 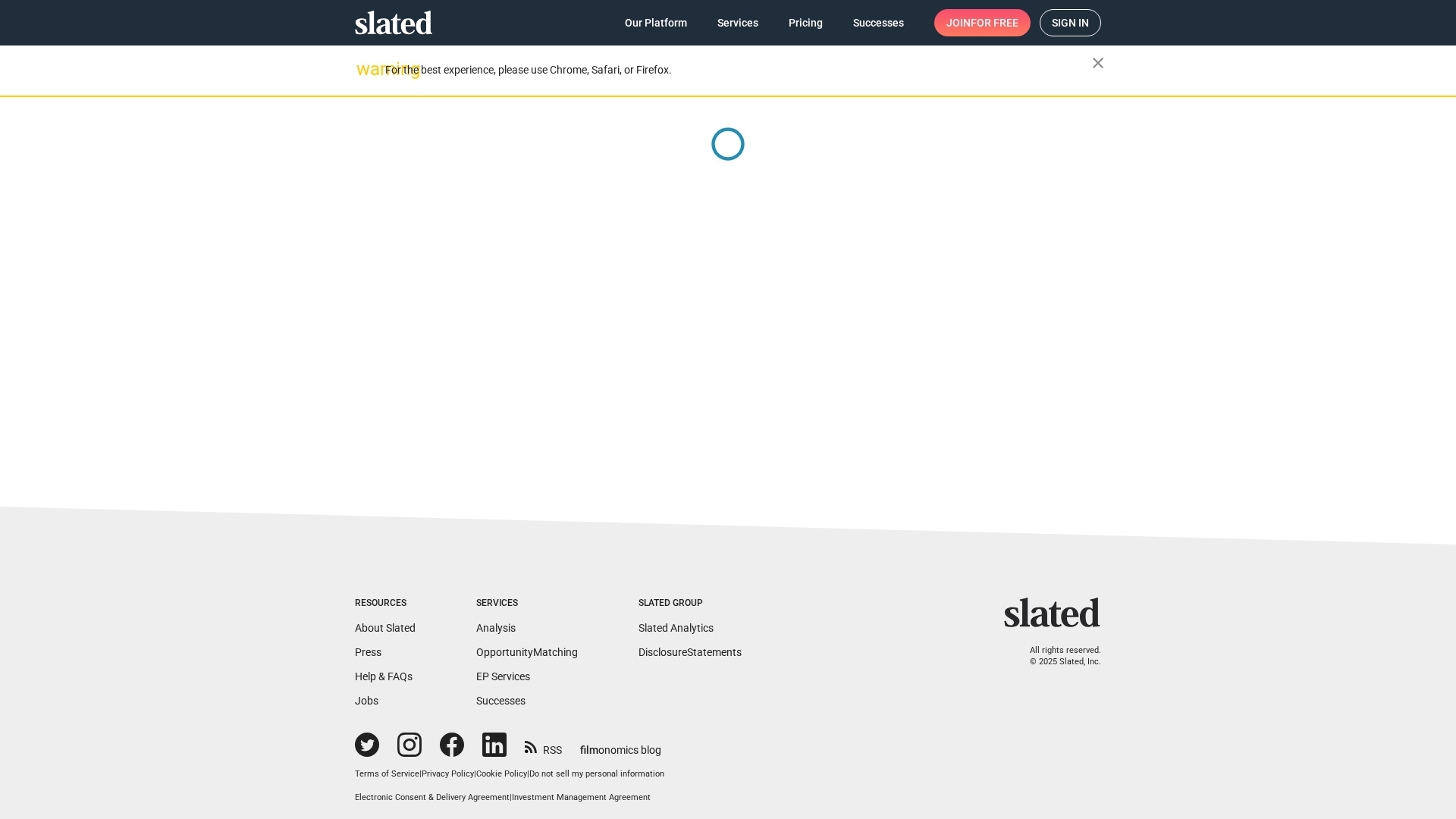 What do you see at coordinates (690, 653) in the screenshot?
I see `a: DisclosureStatements` at bounding box center [690, 653].